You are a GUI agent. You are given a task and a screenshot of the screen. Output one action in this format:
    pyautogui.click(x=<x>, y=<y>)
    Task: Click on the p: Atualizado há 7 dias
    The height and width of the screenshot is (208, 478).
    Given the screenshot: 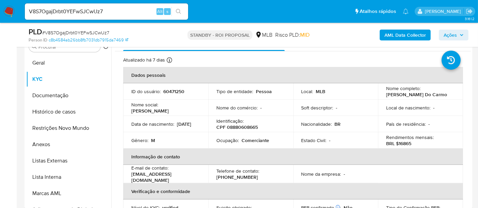 What is the action you would take?
    pyautogui.click(x=144, y=60)
    